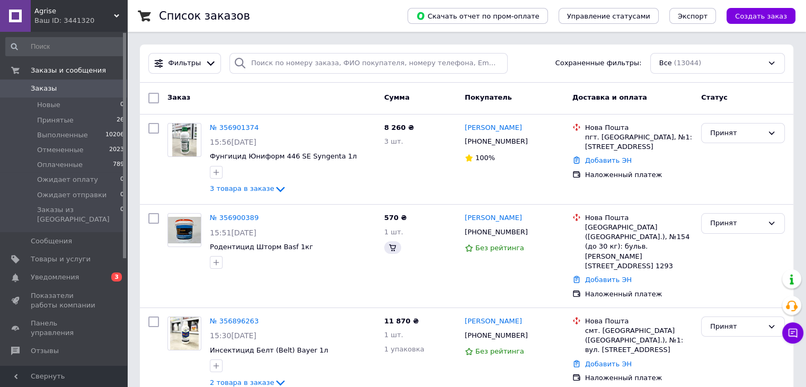  What do you see at coordinates (45, 351) in the screenshot?
I see `span: Отзывы` at bounding box center [45, 351].